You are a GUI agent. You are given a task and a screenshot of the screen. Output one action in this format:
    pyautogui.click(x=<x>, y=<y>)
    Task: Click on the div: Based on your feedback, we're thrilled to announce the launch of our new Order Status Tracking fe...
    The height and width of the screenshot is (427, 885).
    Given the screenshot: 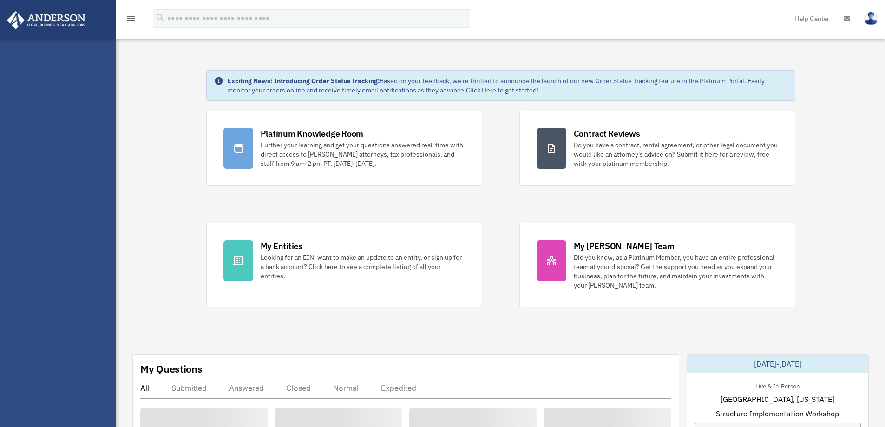 What is the action you would take?
    pyautogui.click(x=508, y=86)
    